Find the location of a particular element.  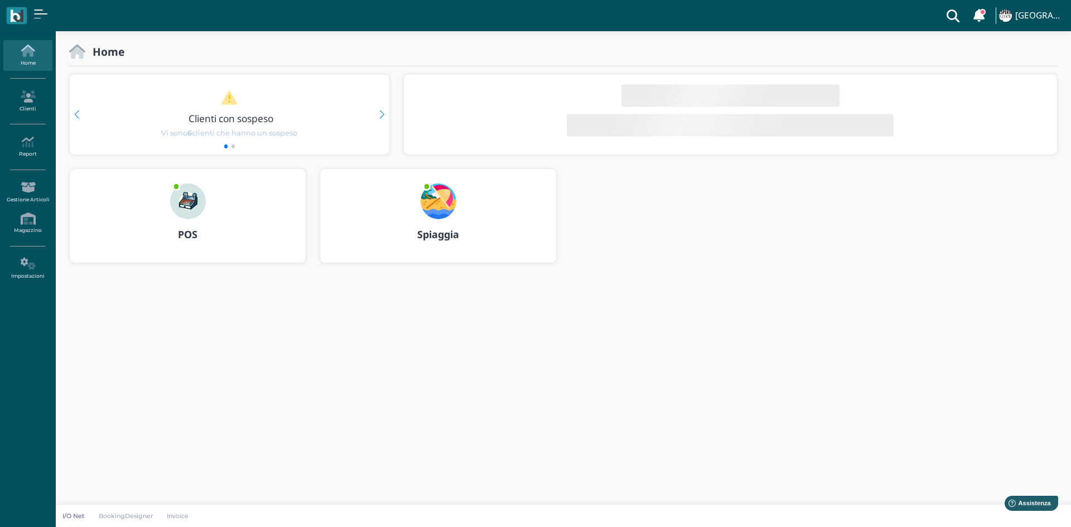

a: ... POS is located at coordinates (187, 223).